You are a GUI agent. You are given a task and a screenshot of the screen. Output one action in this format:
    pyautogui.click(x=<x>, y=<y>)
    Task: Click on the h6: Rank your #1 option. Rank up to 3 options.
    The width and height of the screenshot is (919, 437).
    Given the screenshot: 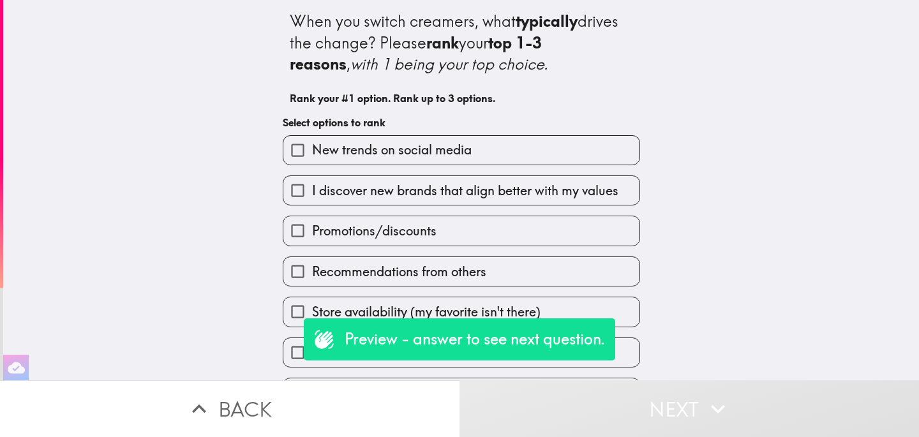 What is the action you would take?
    pyautogui.click(x=461, y=98)
    